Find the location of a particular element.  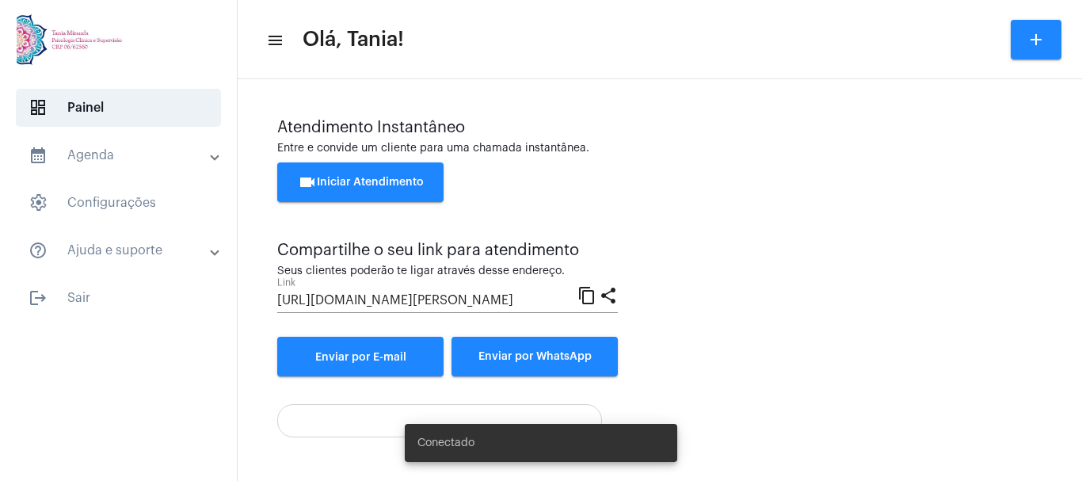

span: Conectado is located at coordinates (446, 443).